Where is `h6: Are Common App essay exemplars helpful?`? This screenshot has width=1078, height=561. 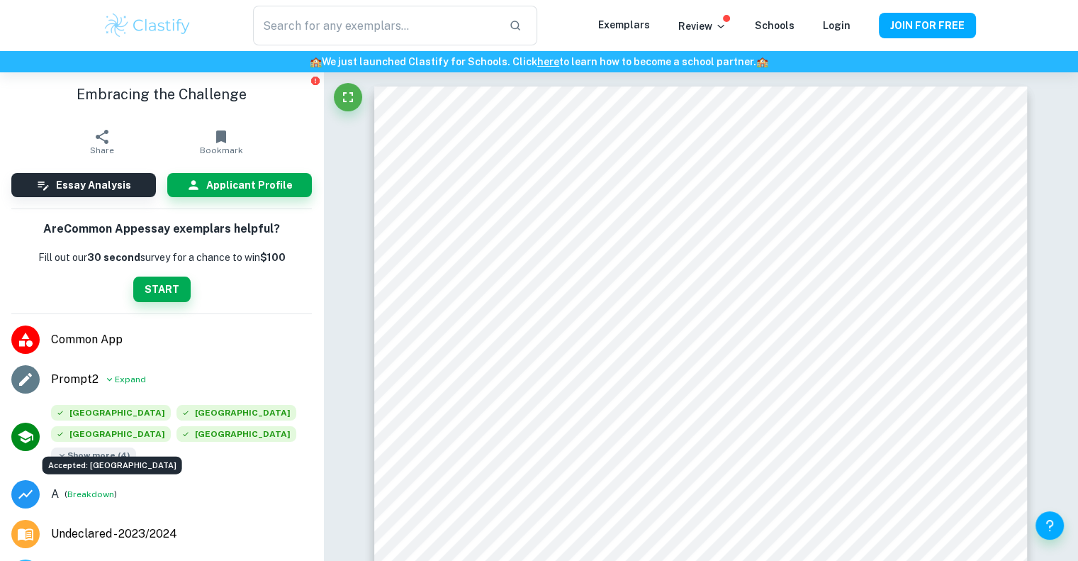 h6: Are Common App essay exemplars helpful? is located at coordinates (162, 229).